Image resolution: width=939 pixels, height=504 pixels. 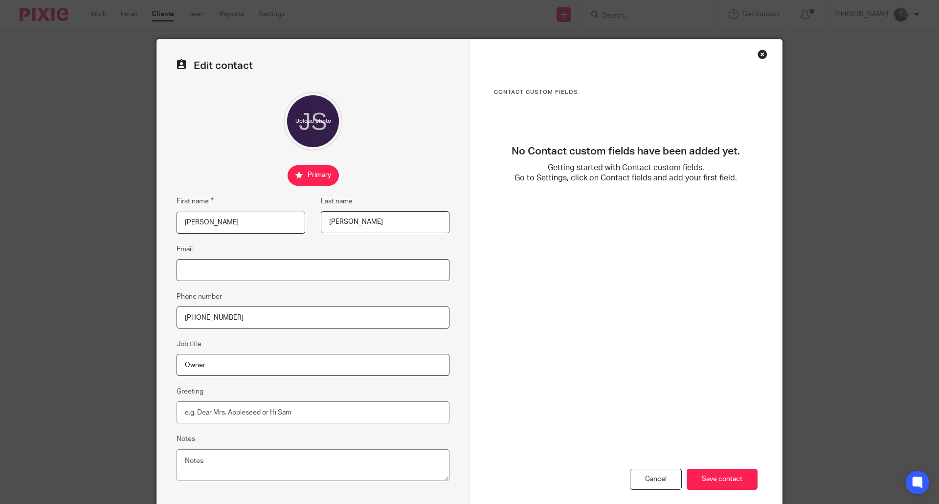 I want to click on input: e.g. Dear Mrs. Appleseed or Hi Sam, so click(x=313, y=412).